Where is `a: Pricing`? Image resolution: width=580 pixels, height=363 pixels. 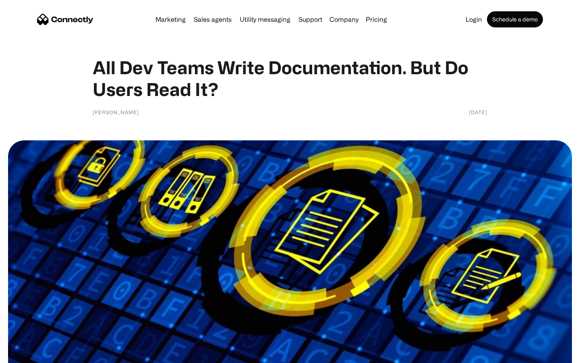
a: Pricing is located at coordinates (376, 19).